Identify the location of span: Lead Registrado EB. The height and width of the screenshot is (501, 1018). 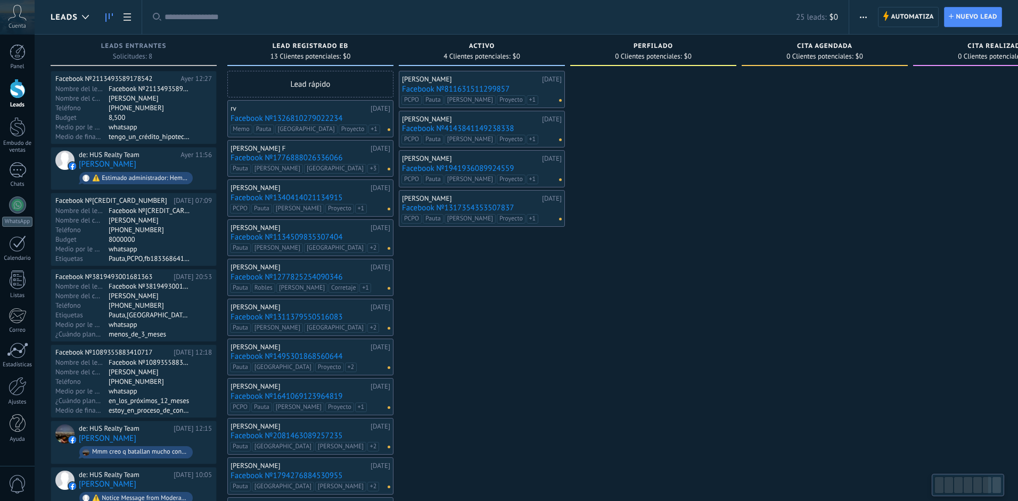
(310, 46).